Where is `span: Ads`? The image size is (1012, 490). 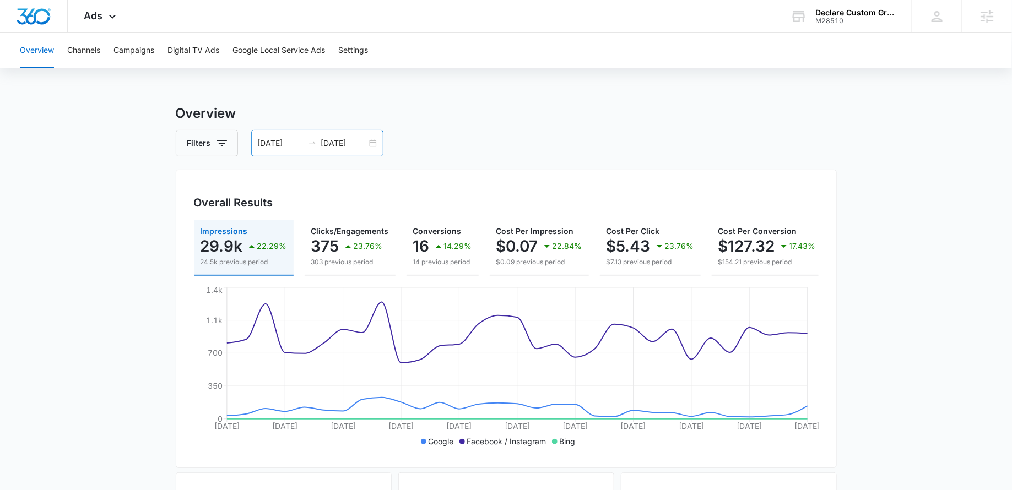
span: Ads is located at coordinates (94, 15).